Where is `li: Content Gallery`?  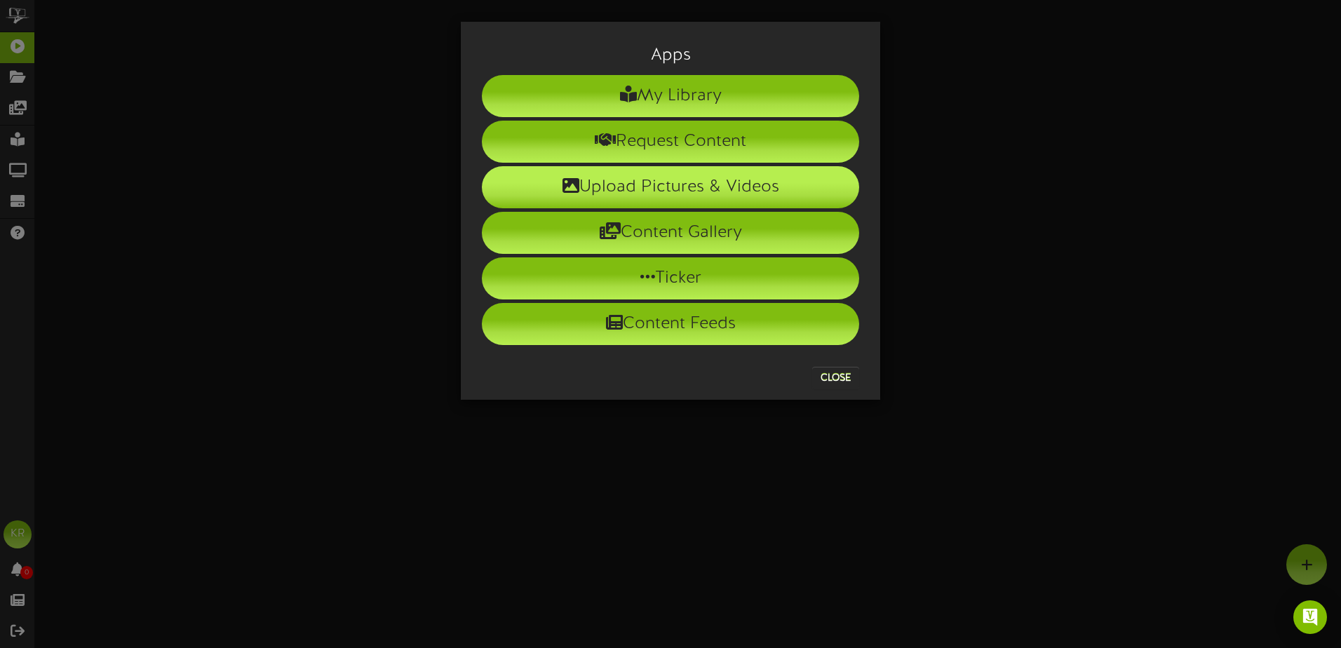
li: Content Gallery is located at coordinates (671, 233).